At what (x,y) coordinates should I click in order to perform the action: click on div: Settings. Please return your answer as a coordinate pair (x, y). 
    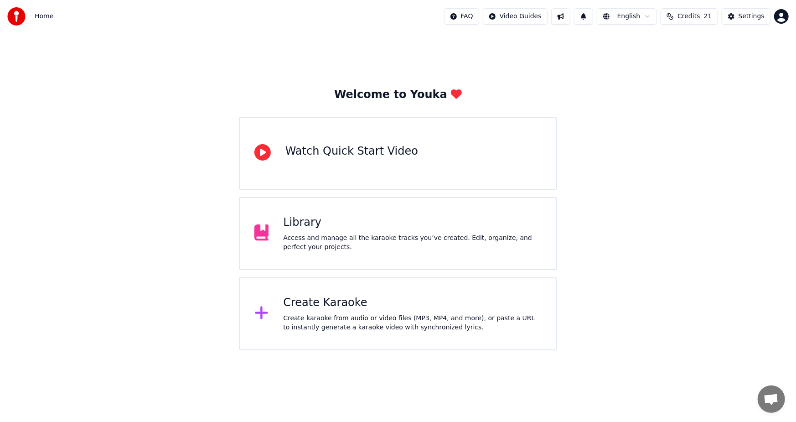
    Looking at the image, I should click on (751, 16).